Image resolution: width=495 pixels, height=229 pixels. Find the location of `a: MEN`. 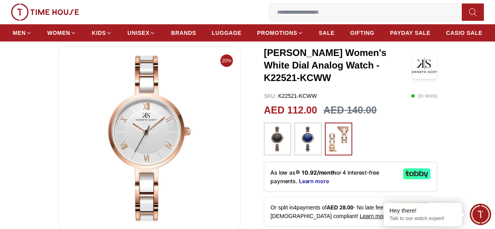

a: MEN is located at coordinates (22, 33).